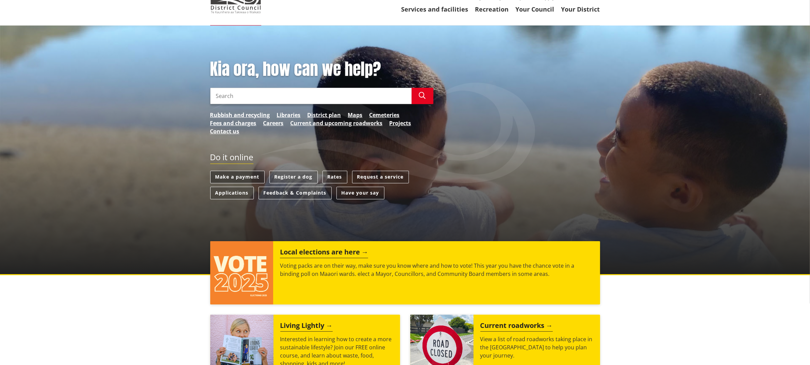 The width and height of the screenshot is (810, 365). I want to click on a: Have your say, so click(360, 193).